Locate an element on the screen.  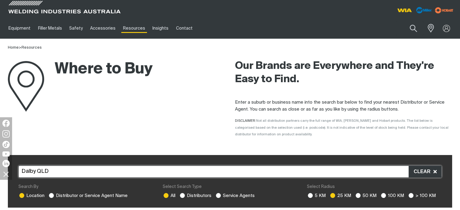
h1: Where to Buy is located at coordinates (80, 69).